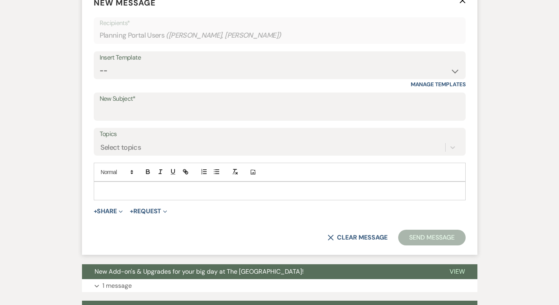  I want to click on div: Planning Portal Users, so click(280, 35).